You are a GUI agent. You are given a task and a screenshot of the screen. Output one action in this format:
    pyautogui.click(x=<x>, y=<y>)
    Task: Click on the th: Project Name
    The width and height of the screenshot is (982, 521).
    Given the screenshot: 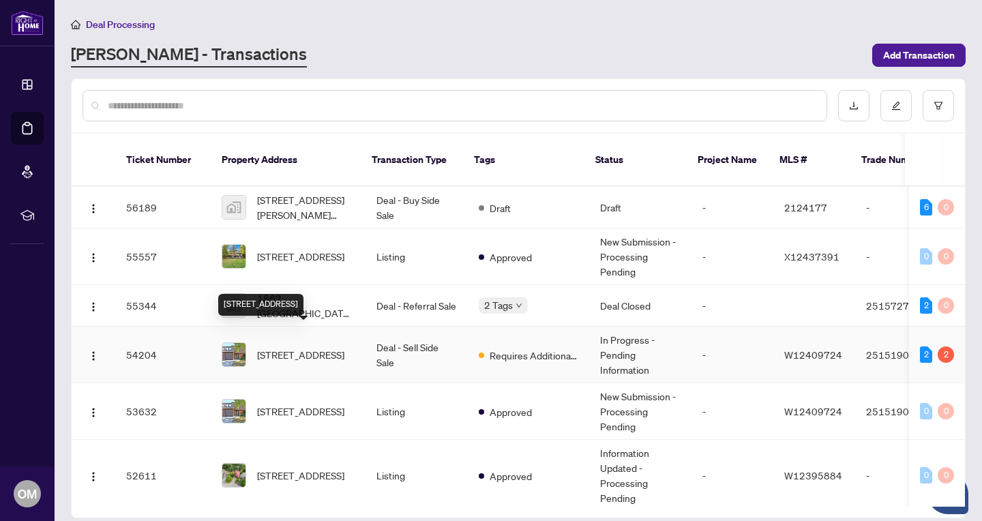 What is the action you would take?
    pyautogui.click(x=727, y=160)
    